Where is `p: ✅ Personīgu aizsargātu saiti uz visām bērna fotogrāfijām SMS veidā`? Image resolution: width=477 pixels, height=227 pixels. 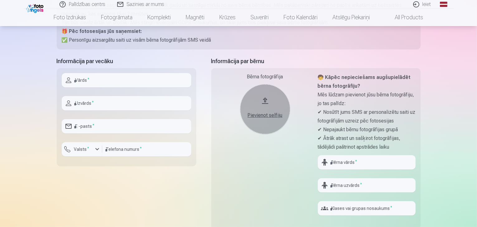
p: ✅ Personīgu aizsargātu saiti uz visām bērna fotogrāfijām SMS veidā is located at coordinates (238, 40).